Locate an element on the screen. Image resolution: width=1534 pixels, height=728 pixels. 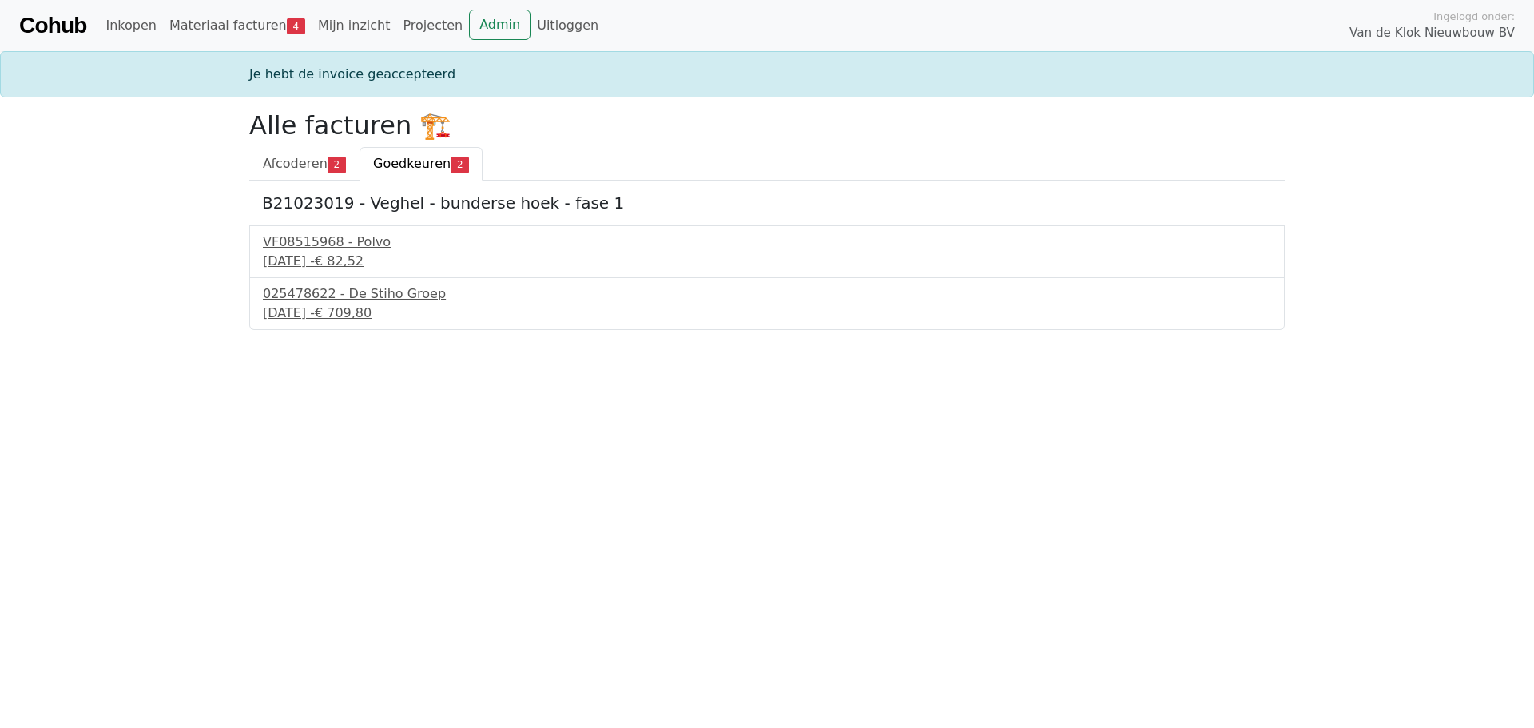
span: € 82,52 is located at coordinates (339, 260).